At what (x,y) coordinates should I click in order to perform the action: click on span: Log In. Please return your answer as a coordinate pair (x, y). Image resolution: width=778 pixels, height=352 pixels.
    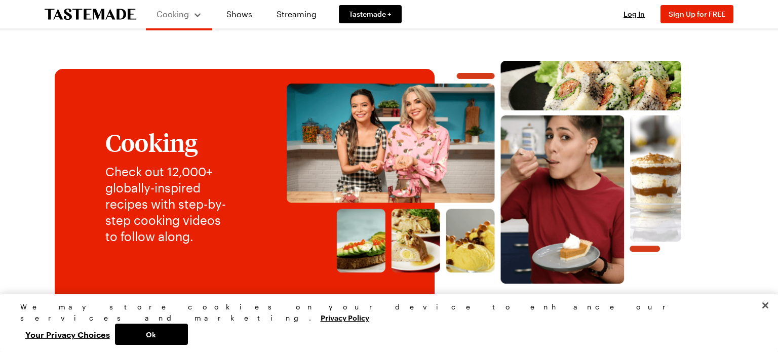
    Looking at the image, I should click on (634, 14).